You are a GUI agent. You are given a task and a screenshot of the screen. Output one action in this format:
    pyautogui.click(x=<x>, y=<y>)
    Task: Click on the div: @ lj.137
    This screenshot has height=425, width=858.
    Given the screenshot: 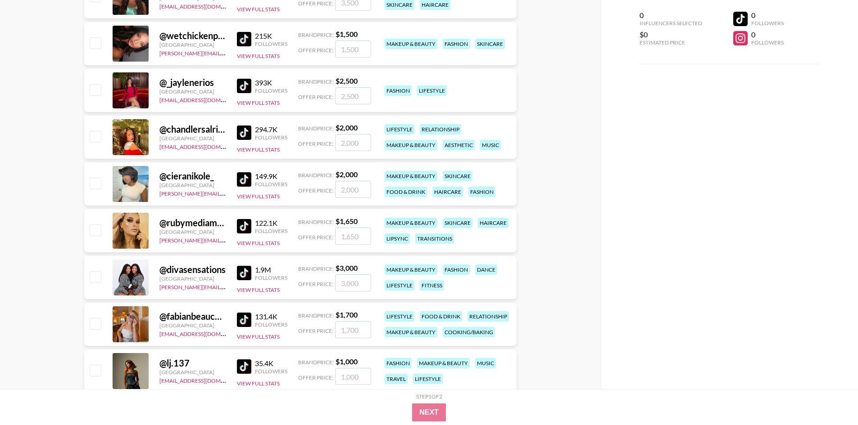 What is the action you would take?
    pyautogui.click(x=193, y=363)
    